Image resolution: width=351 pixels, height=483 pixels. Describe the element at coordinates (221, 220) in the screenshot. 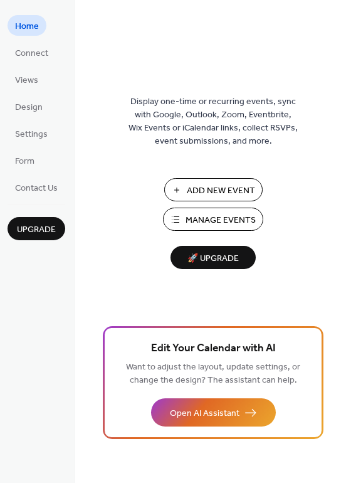

I see `span: Manage Events` at that location.